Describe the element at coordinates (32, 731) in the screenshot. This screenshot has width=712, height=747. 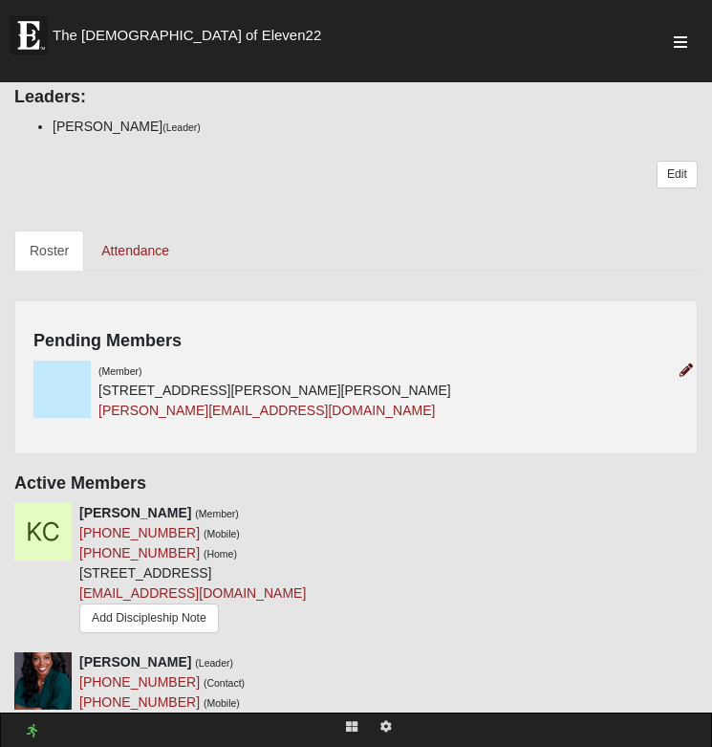
I see `a: Web cache enabled` at that location.